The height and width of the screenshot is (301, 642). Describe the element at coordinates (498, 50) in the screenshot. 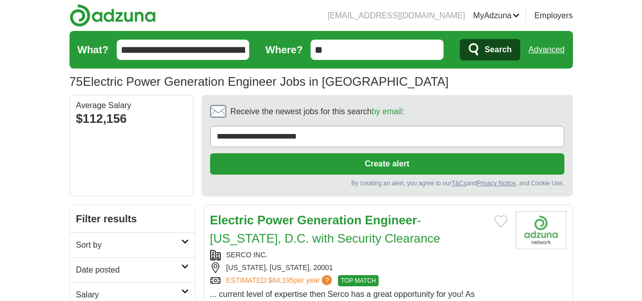

I see `span: Search` at that location.